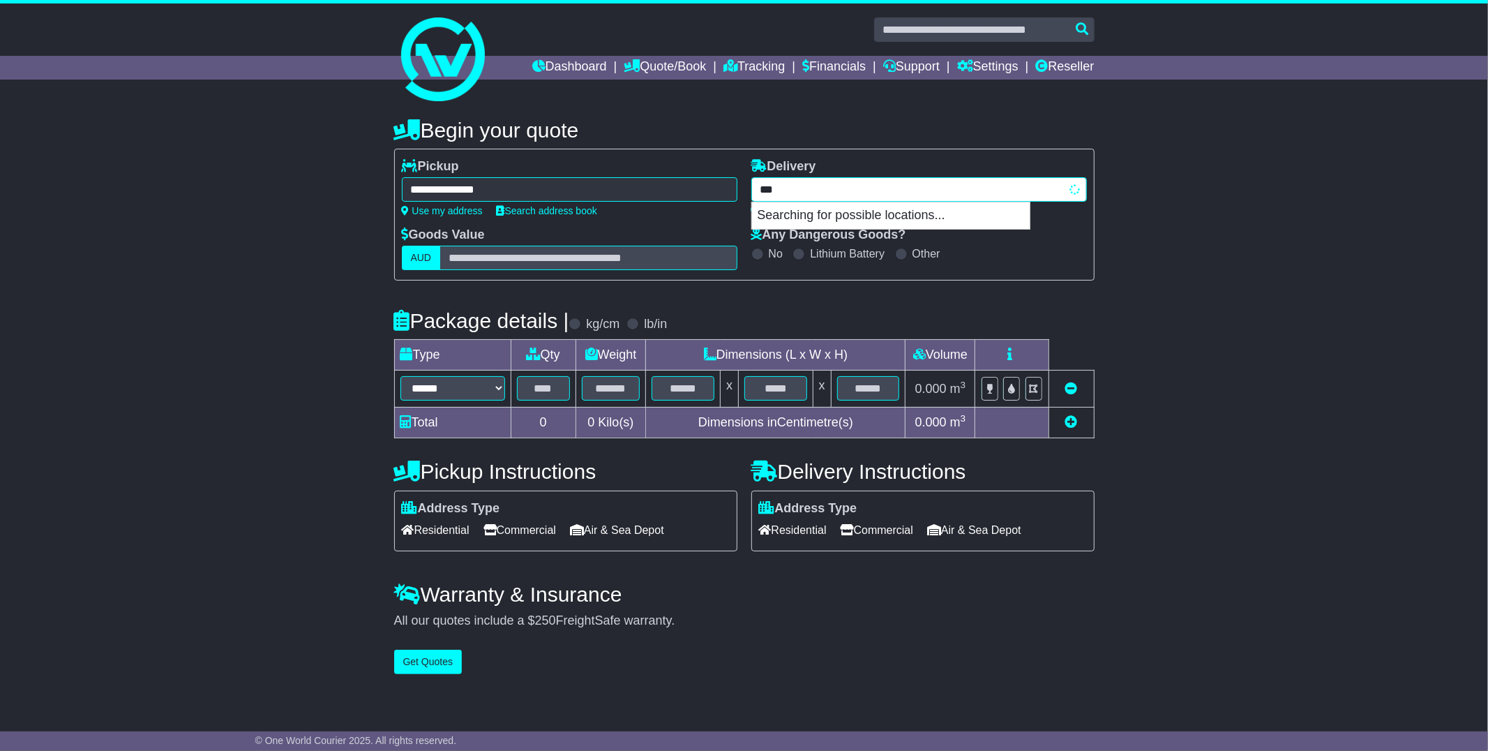 The height and width of the screenshot is (751, 1488). What do you see at coordinates (481, 320) in the screenshot?
I see `h4: Package details |` at bounding box center [481, 320].